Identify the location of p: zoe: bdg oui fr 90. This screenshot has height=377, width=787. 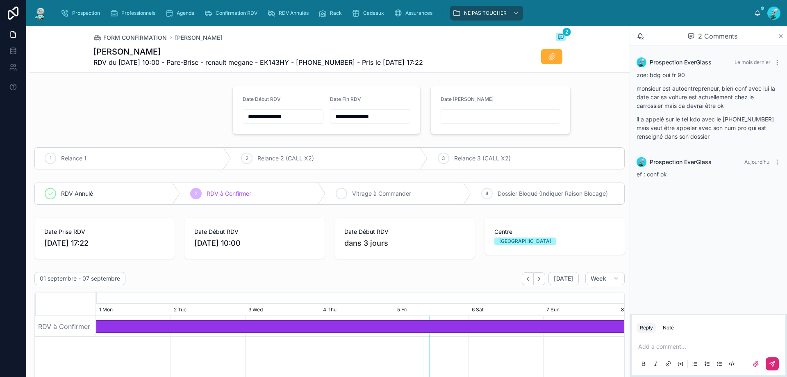
(708, 75).